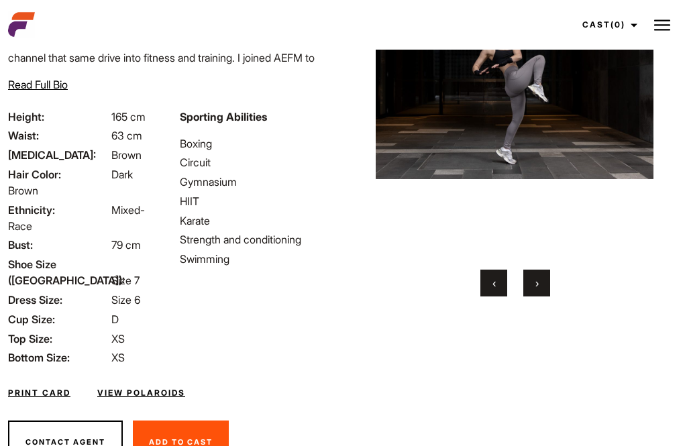 This screenshot has height=446, width=687. I want to click on span: Top Size:, so click(58, 339).